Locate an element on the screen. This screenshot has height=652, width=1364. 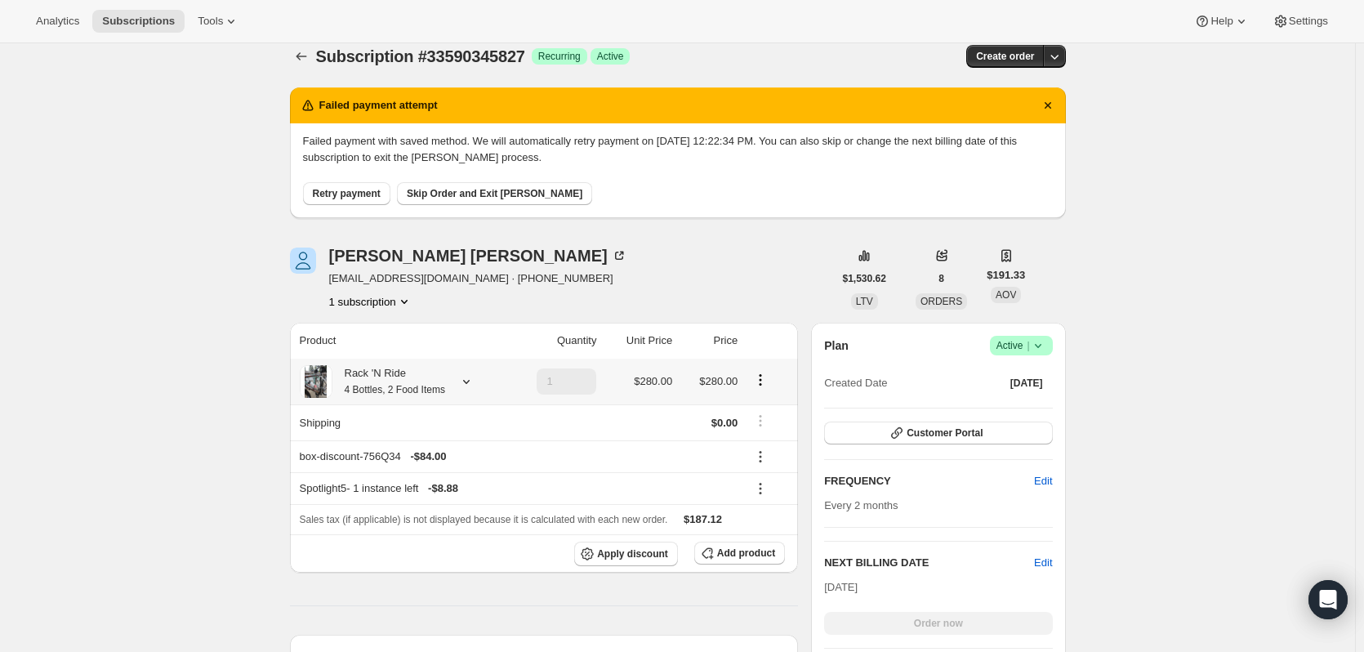
div: Rack 'N Ride is located at coordinates (389, 381).